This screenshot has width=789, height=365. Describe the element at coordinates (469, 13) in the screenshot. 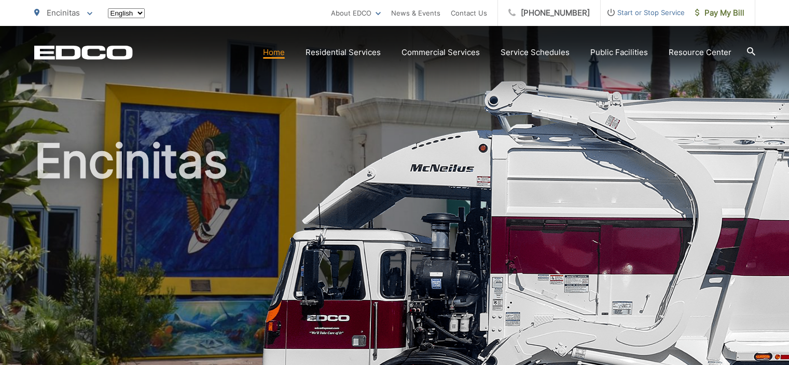

I see `a: Contact Us` at that location.